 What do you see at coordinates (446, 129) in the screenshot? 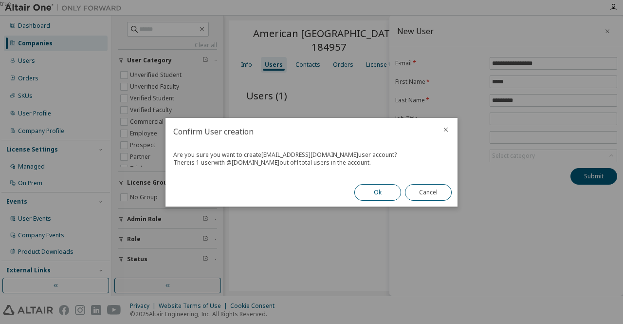
I see `button: close` at bounding box center [446, 129].